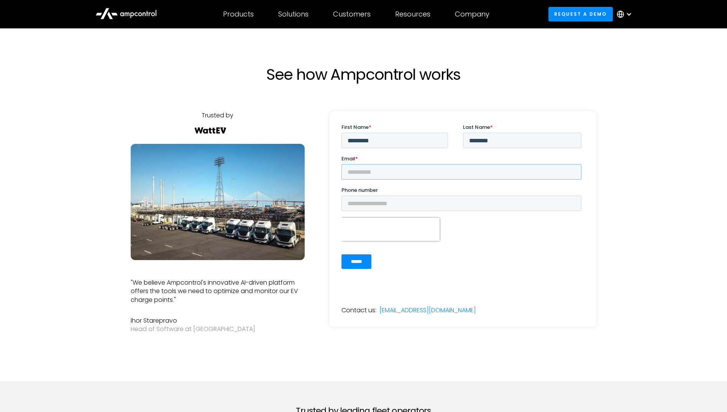 The width and height of the screenshot is (727, 412). Describe the element at coordinates (352, 14) in the screenshot. I see `div: Customers` at that location.